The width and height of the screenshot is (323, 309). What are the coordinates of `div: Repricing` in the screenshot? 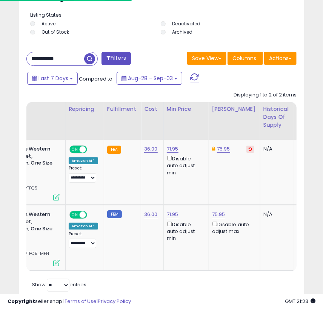 It's located at (85, 109).